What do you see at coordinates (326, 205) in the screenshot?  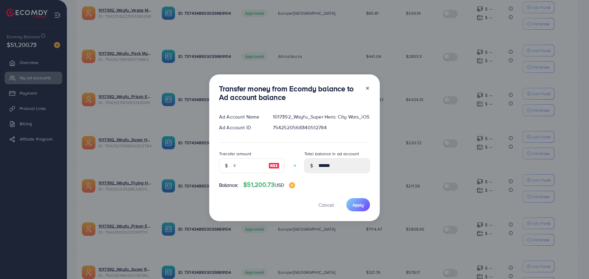 I see `span: Cancel` at bounding box center [326, 205].